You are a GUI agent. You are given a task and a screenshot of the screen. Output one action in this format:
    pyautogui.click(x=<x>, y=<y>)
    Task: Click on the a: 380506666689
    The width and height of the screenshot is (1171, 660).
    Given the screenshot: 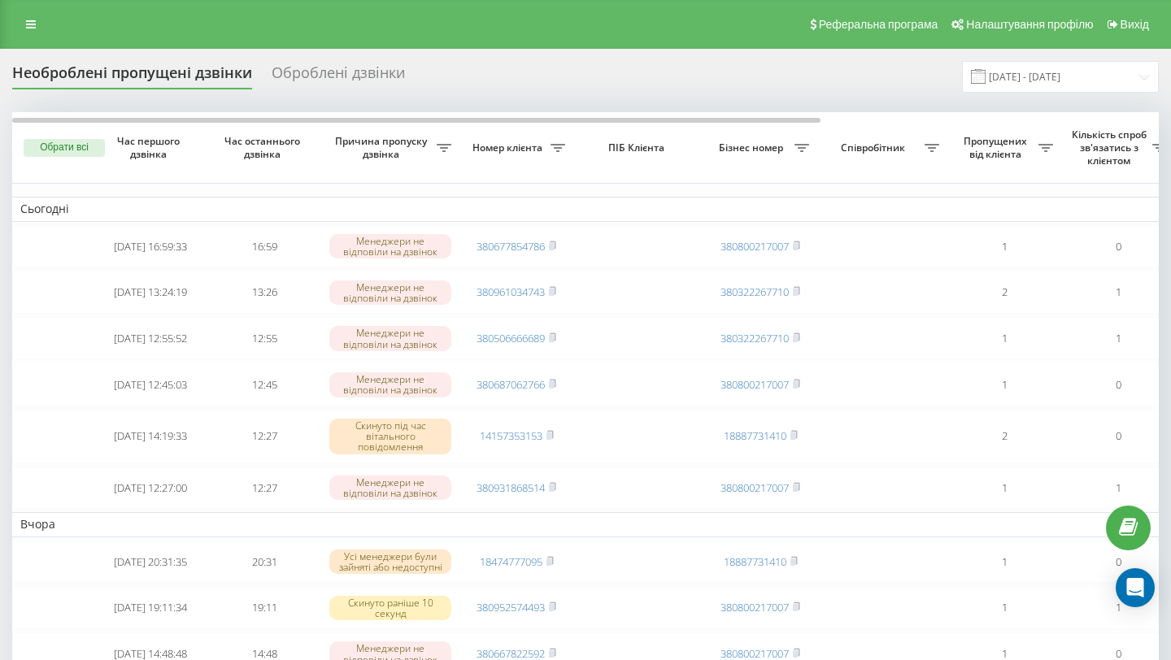 What is the action you would take?
    pyautogui.click(x=511, y=338)
    